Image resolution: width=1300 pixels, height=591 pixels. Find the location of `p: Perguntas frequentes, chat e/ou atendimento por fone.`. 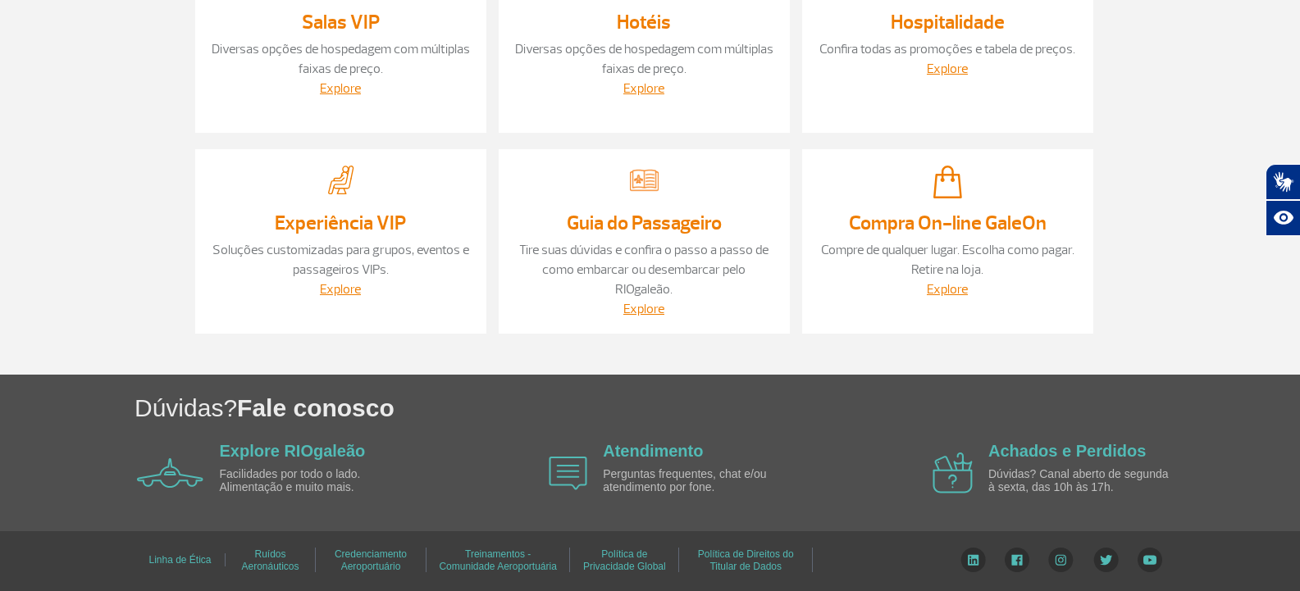

p: Perguntas frequentes, chat e/ou atendimento por fone. is located at coordinates (697, 480).